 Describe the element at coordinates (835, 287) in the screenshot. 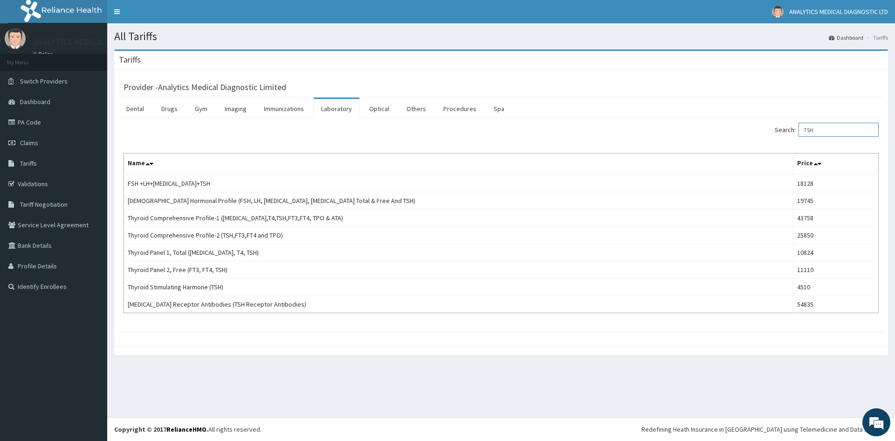

I see `td: 4510` at that location.